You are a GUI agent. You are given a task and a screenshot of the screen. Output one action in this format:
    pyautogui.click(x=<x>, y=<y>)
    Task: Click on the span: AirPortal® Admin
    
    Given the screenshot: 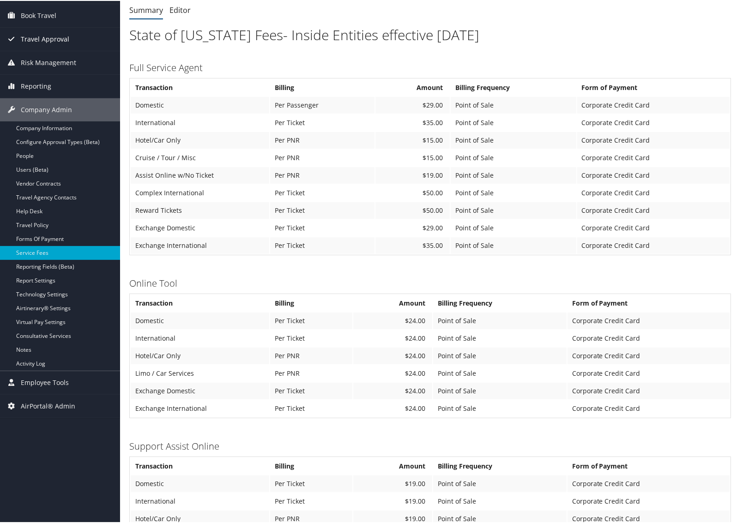 What is the action you would take?
    pyautogui.click(x=48, y=406)
    